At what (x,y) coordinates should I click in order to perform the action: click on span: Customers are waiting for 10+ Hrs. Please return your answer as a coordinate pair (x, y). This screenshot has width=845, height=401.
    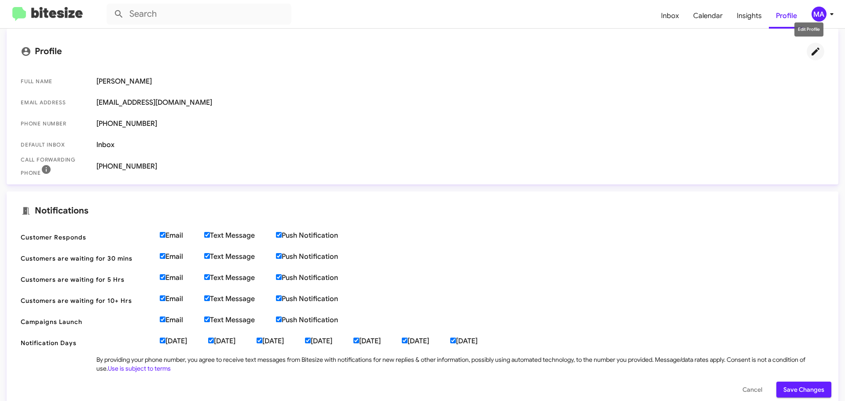
    Looking at the image, I should click on (87, 301).